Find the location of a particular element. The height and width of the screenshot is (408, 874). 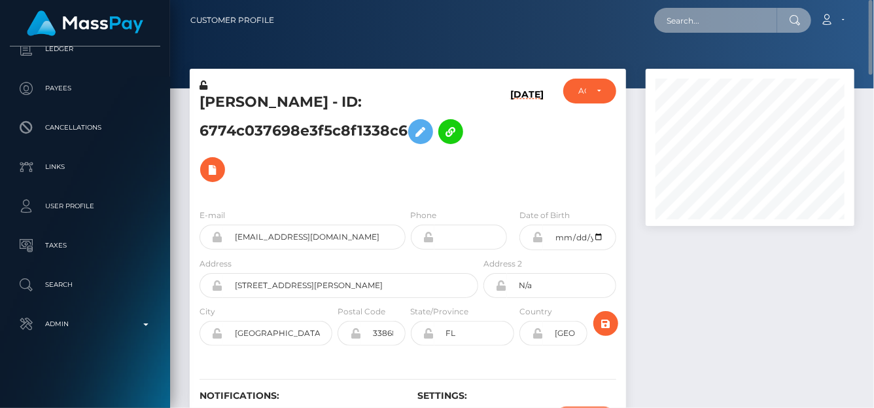

p: User Profile is located at coordinates (85, 206).